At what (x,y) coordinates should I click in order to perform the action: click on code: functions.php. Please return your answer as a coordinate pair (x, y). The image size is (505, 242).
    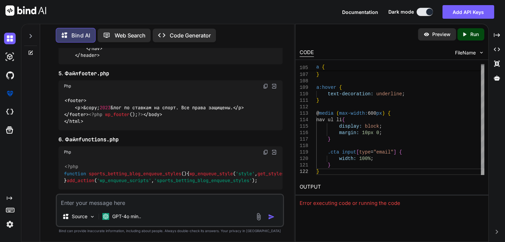
    Looking at the image, I should click on (98, 140).